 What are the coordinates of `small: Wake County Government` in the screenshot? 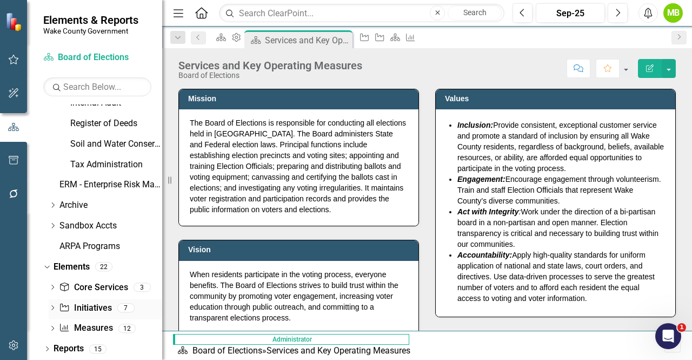 It's located at (91, 31).